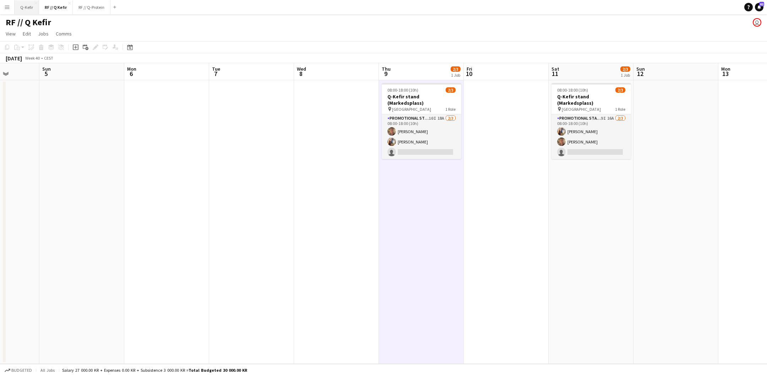  What do you see at coordinates (27, 7) in the screenshot?
I see `button: Q-Kefir` at bounding box center [27, 7].